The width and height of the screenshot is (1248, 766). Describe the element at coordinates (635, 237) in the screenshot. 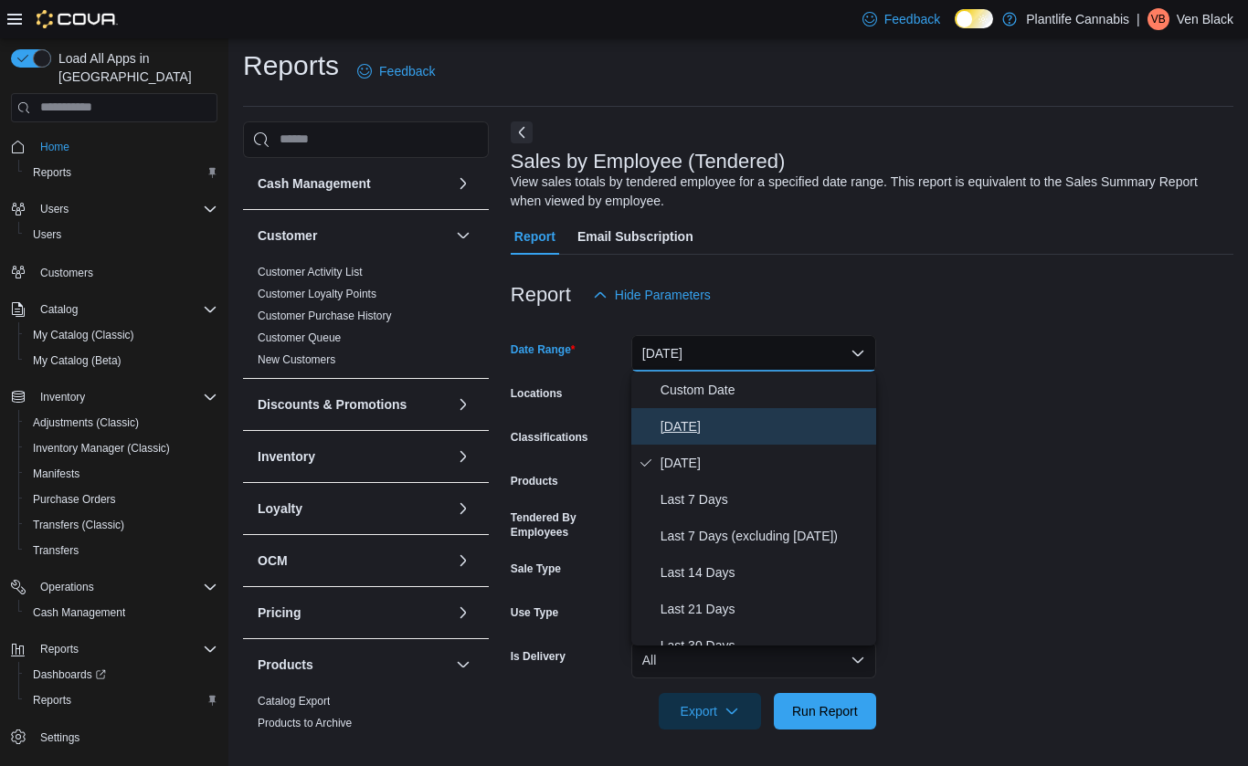

I see `span: Email Subscription` at that location.